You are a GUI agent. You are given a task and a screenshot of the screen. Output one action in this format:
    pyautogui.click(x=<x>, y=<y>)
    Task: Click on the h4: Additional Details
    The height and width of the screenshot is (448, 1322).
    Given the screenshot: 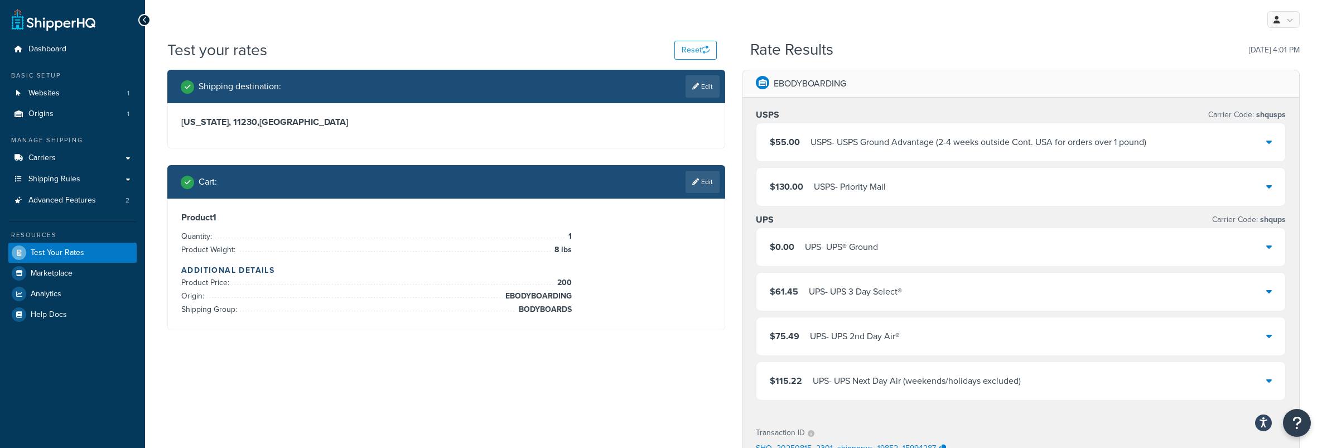 What is the action you would take?
    pyautogui.click(x=446, y=270)
    